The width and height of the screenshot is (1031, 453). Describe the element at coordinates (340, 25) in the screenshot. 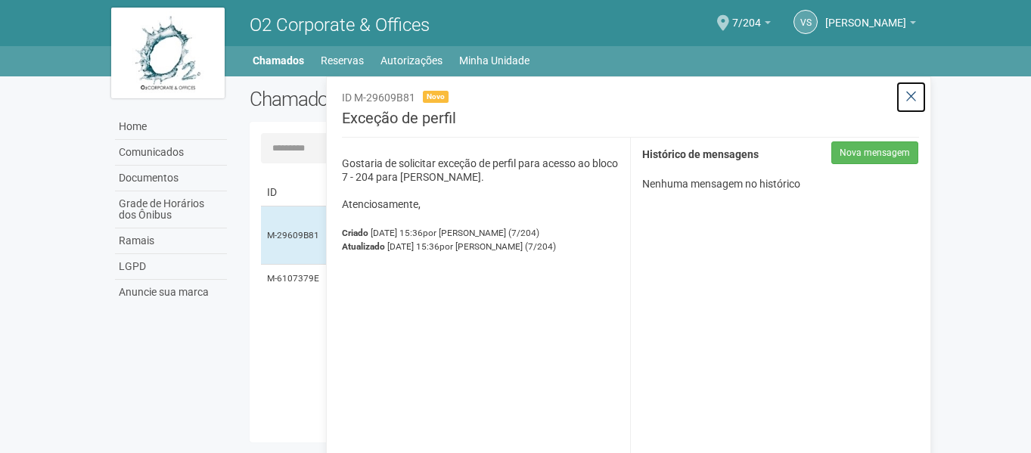

I see `span: O2 Corporate & Offices` at that location.